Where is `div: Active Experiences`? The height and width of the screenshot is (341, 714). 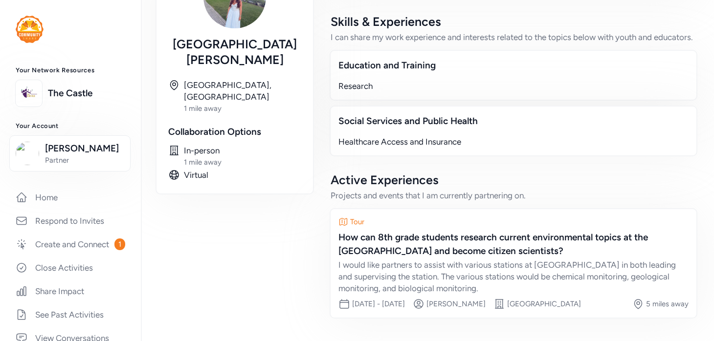
div: Active Experiences is located at coordinates (514, 180).